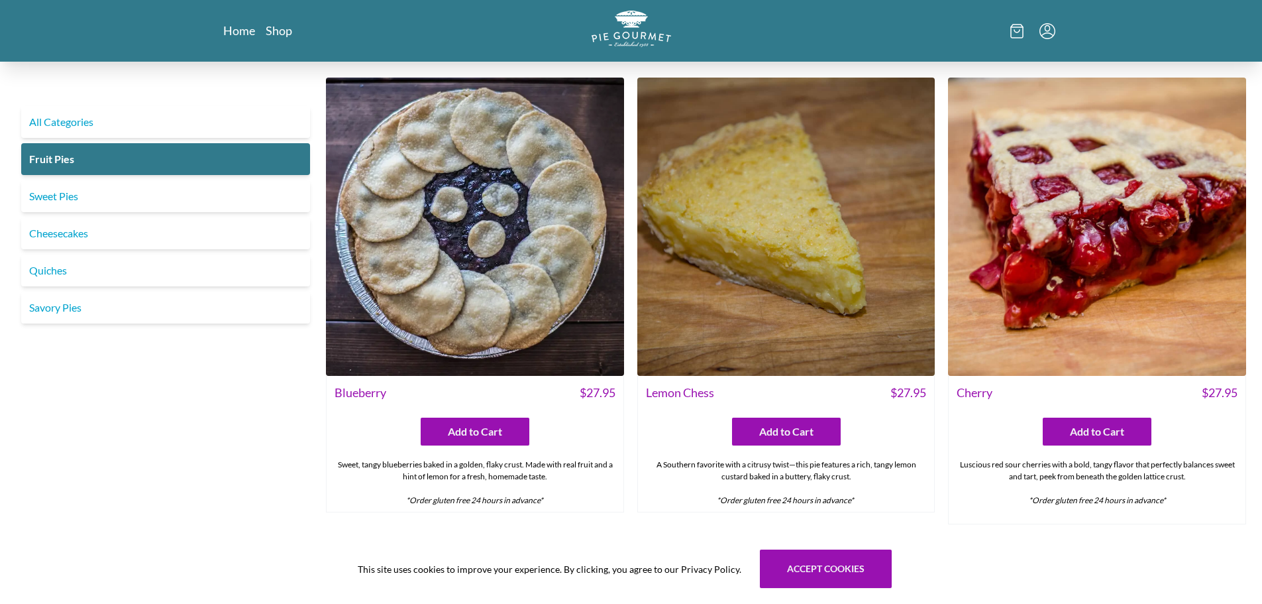  What do you see at coordinates (1097, 227) in the screenshot?
I see `a: Cherry` at bounding box center [1097, 227].